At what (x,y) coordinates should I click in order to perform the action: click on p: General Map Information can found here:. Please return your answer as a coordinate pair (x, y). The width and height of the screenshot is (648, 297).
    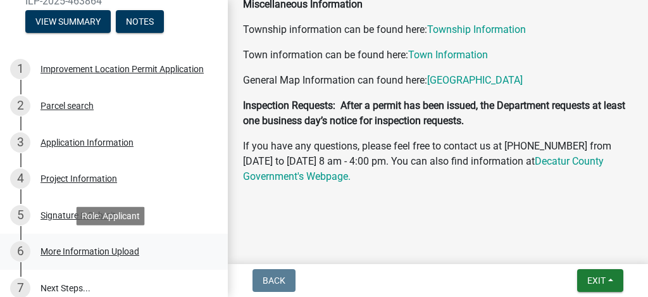
    Looking at the image, I should click on (438, 80).